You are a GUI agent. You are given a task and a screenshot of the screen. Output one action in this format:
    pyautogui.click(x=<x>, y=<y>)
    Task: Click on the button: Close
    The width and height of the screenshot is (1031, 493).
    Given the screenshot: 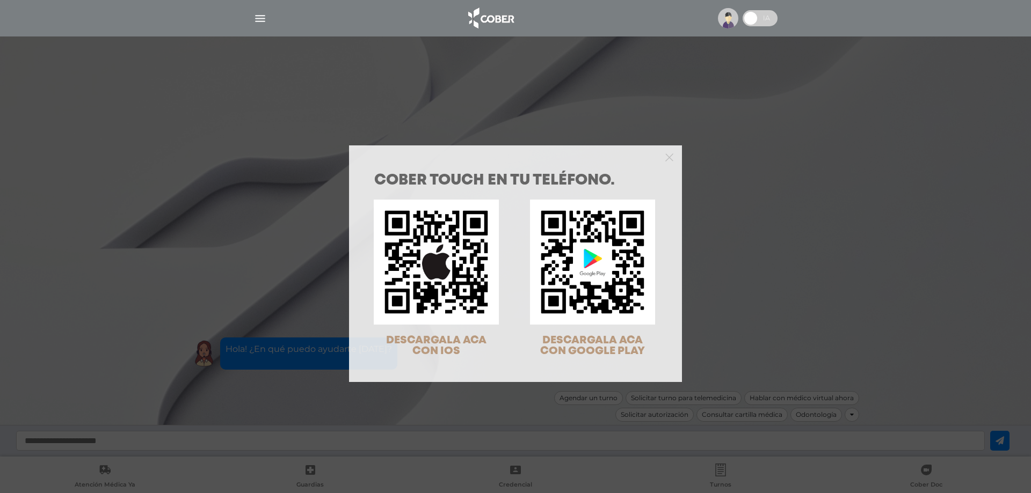 What is the action you would take?
    pyautogui.click(x=669, y=157)
    